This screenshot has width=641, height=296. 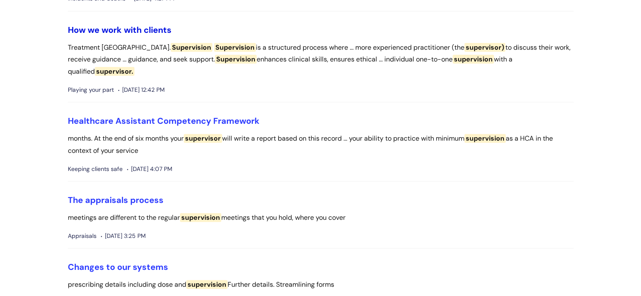 What do you see at coordinates (91, 90) in the screenshot?
I see `span: Playing your part` at bounding box center [91, 90].